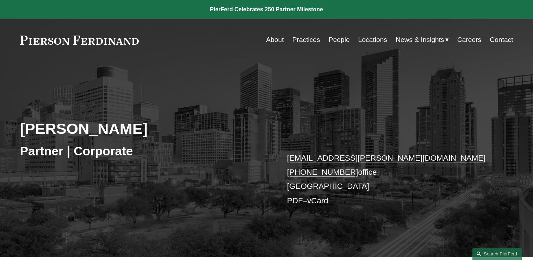 This screenshot has height=260, width=533. Describe the element at coordinates (339, 40) in the screenshot. I see `a: People` at that location.